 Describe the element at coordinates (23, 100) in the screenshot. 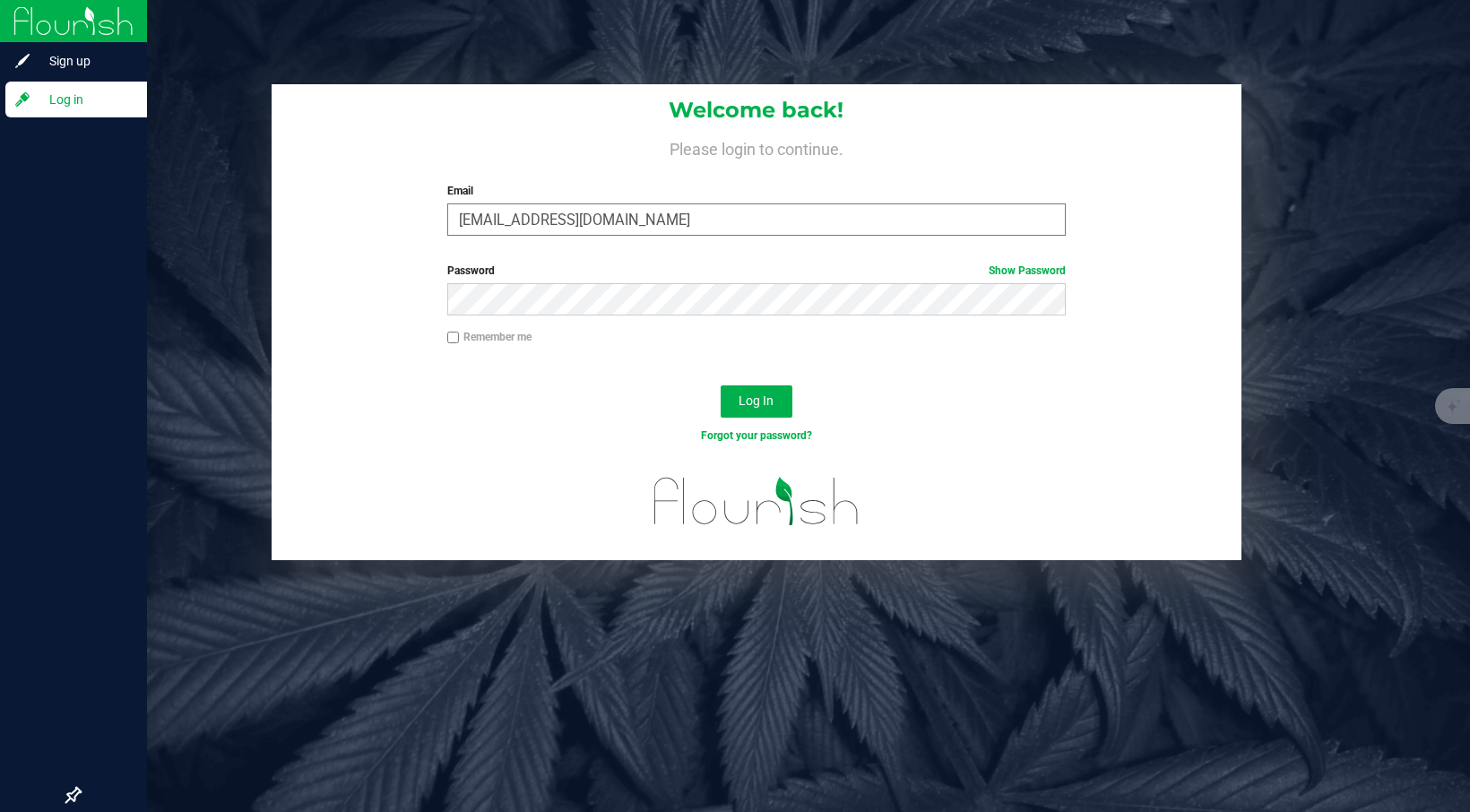

I see `inline-svg: Log in` at that location.